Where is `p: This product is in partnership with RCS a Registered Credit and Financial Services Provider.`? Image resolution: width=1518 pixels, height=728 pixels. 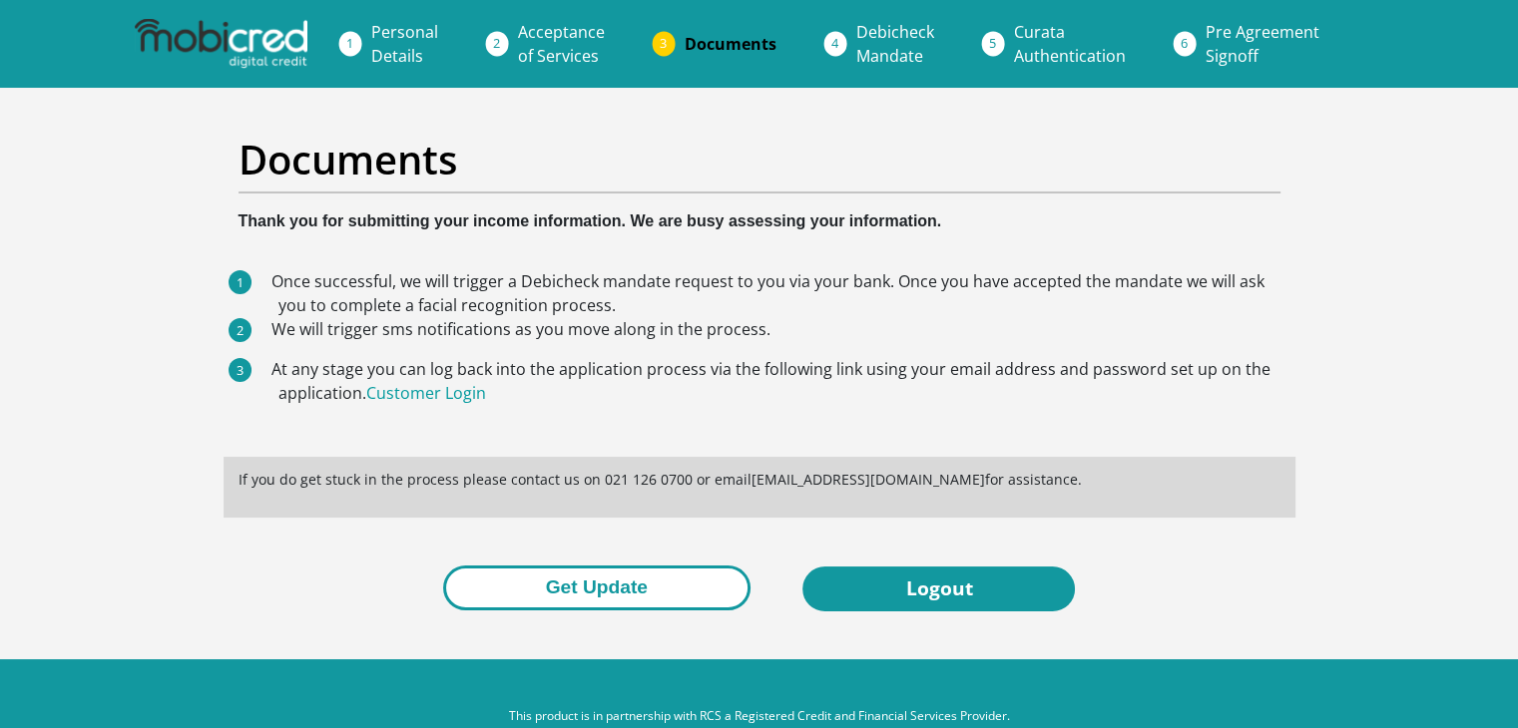 p: This product is in partnership with RCS a Registered Credit and Financial Services Provider. is located at coordinates (759, 716).